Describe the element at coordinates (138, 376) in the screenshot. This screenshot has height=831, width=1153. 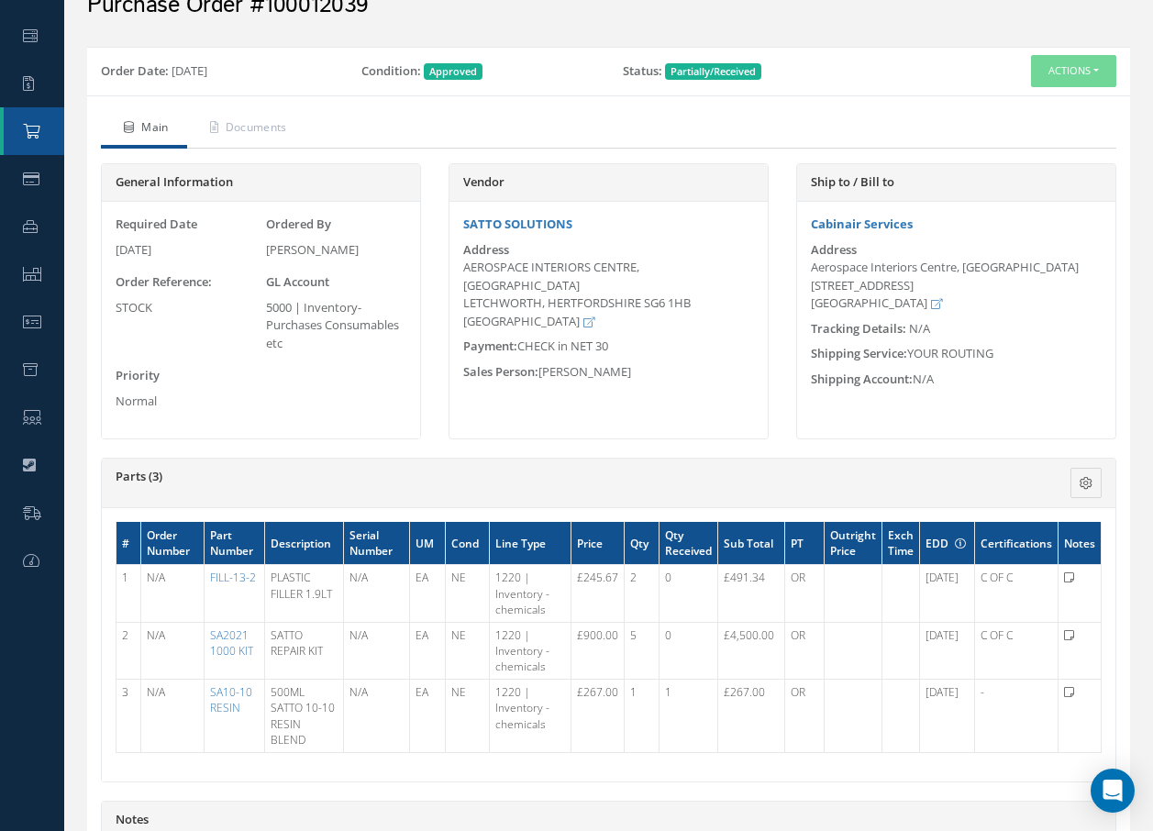
I see `label: Priority` at that location.